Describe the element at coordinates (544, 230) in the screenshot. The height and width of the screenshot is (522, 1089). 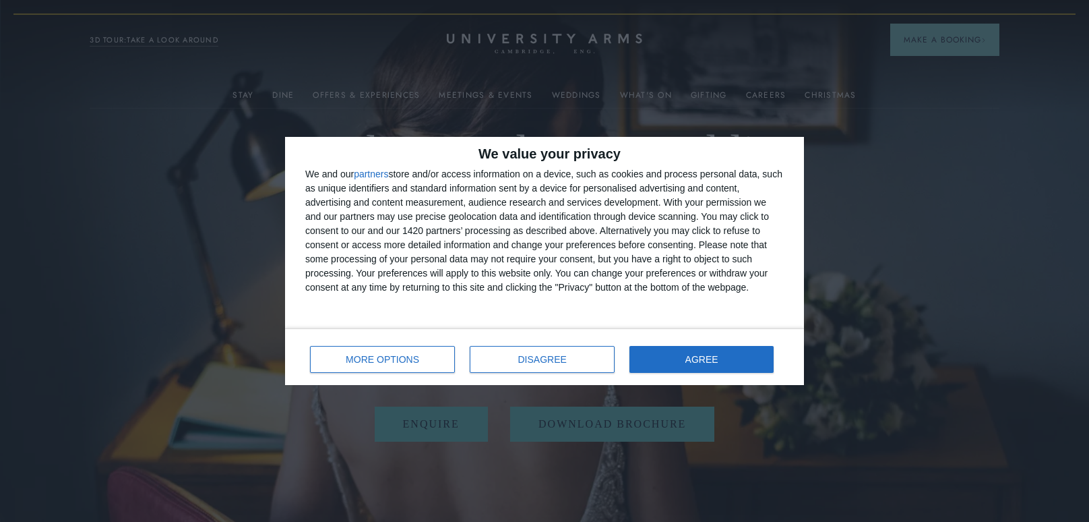
I see `div: We and our store and/or access information on a device, such as cookies and process personal data...` at that location.